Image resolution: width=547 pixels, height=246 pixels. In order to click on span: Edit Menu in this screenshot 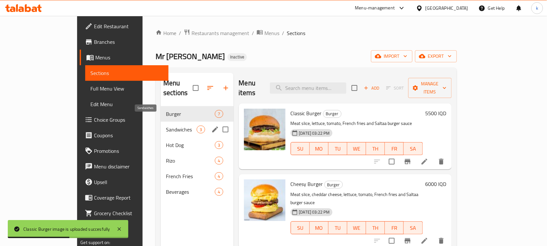, I will do `click(127, 104)`.